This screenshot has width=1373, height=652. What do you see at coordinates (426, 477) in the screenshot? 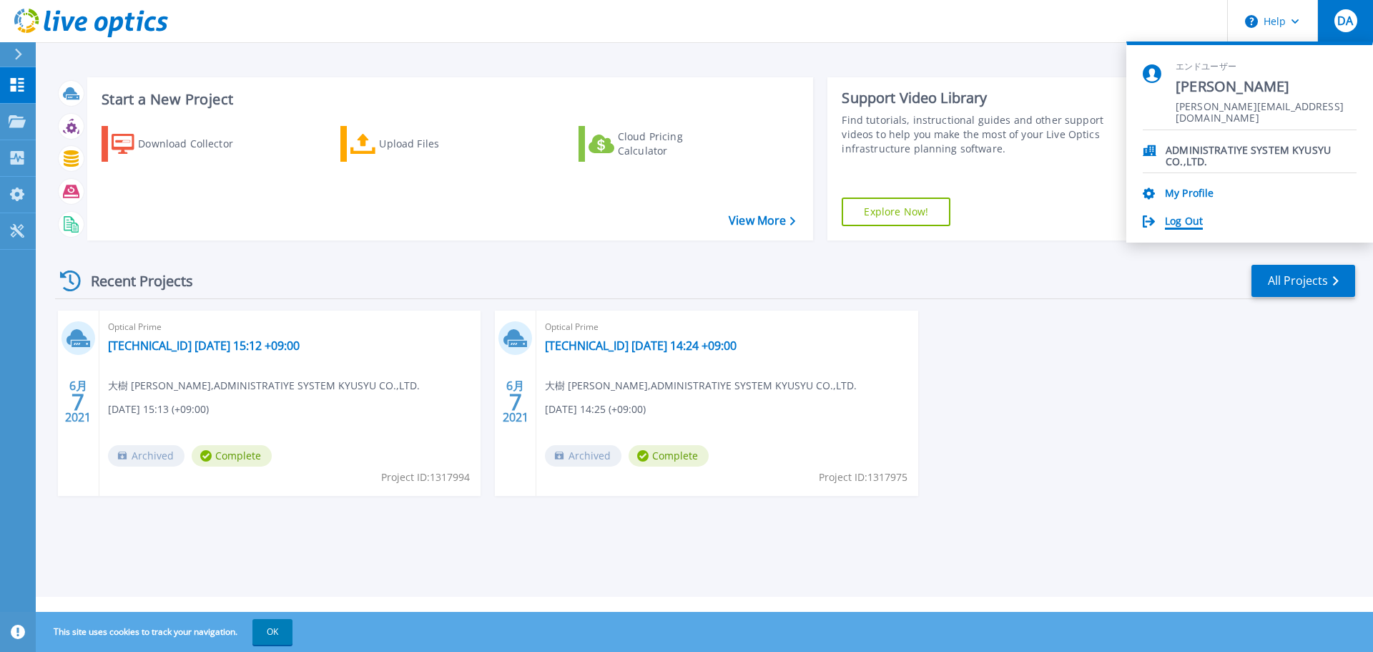
I see `span: Project ID: 1317994` at bounding box center [426, 477].